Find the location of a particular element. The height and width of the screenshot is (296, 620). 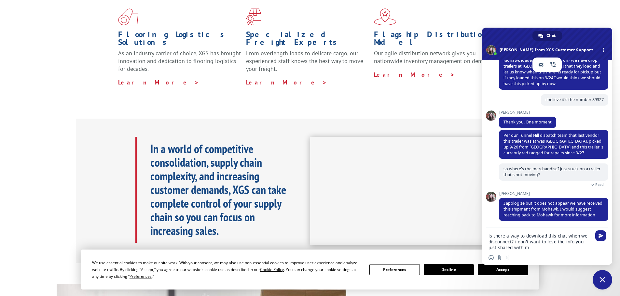

span: Preferences is located at coordinates (140, 276).